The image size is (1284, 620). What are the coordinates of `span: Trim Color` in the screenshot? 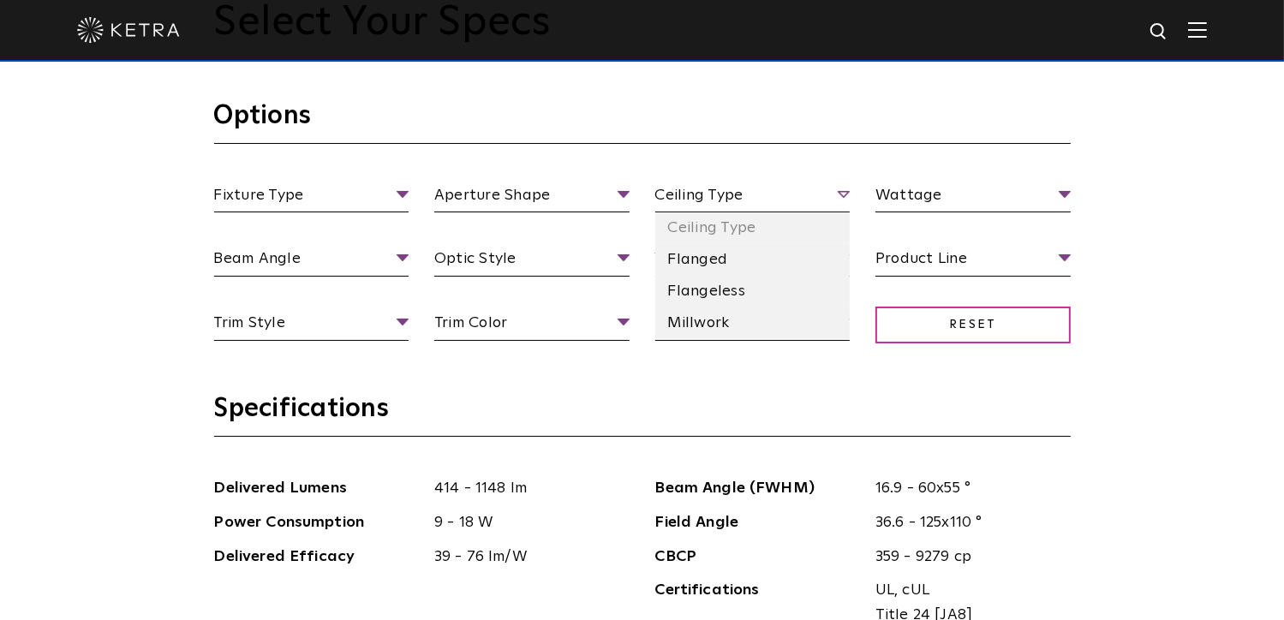 It's located at (532, 326).